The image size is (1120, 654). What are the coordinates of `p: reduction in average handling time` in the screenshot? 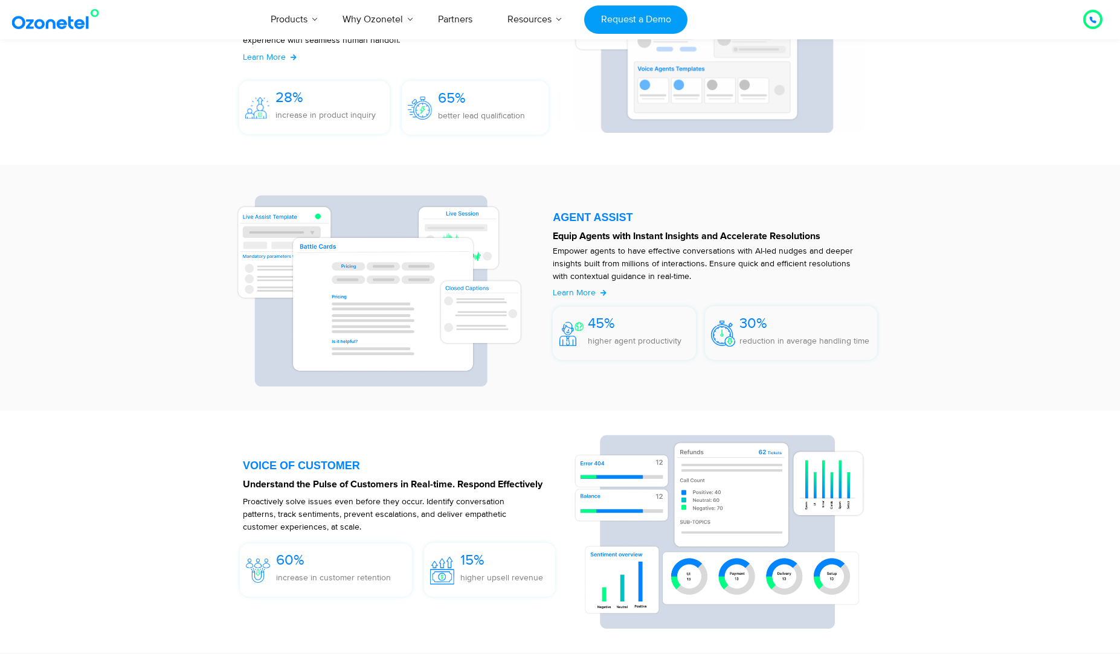 It's located at (804, 341).